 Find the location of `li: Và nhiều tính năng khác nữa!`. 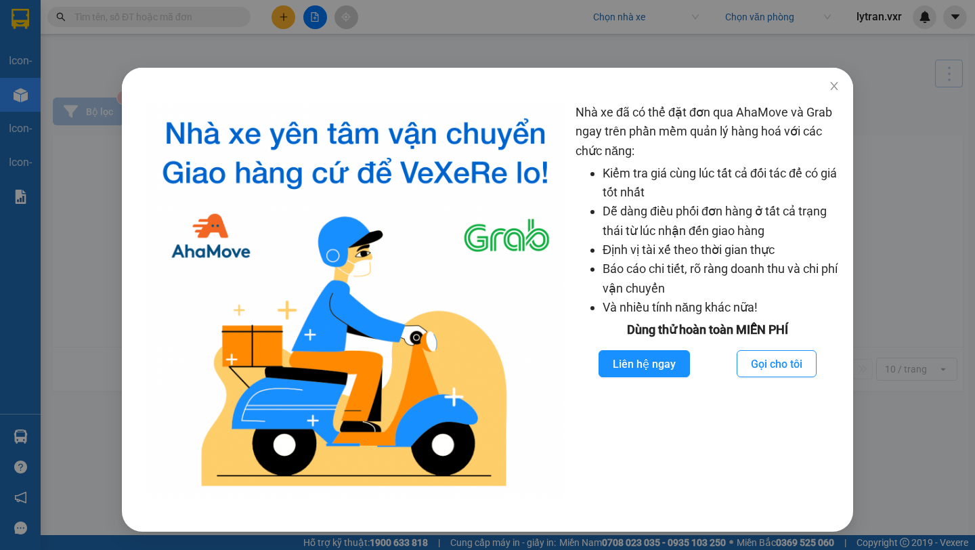

li: Và nhiều tính năng khác nữa! is located at coordinates (721, 308).